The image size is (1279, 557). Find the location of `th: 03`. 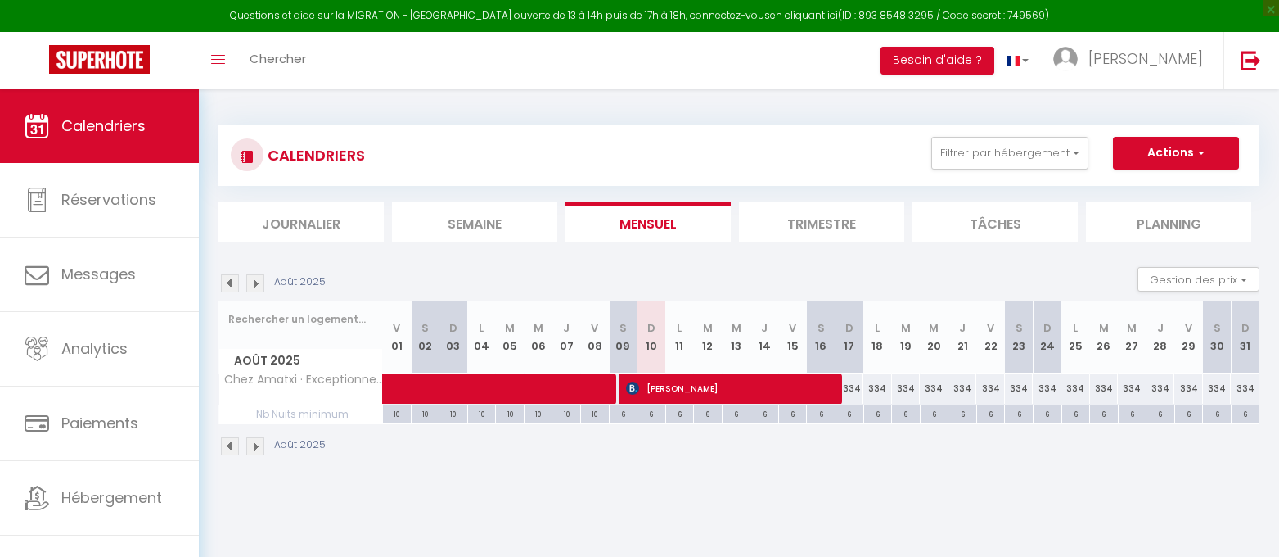

th: 03 is located at coordinates (453, 336).